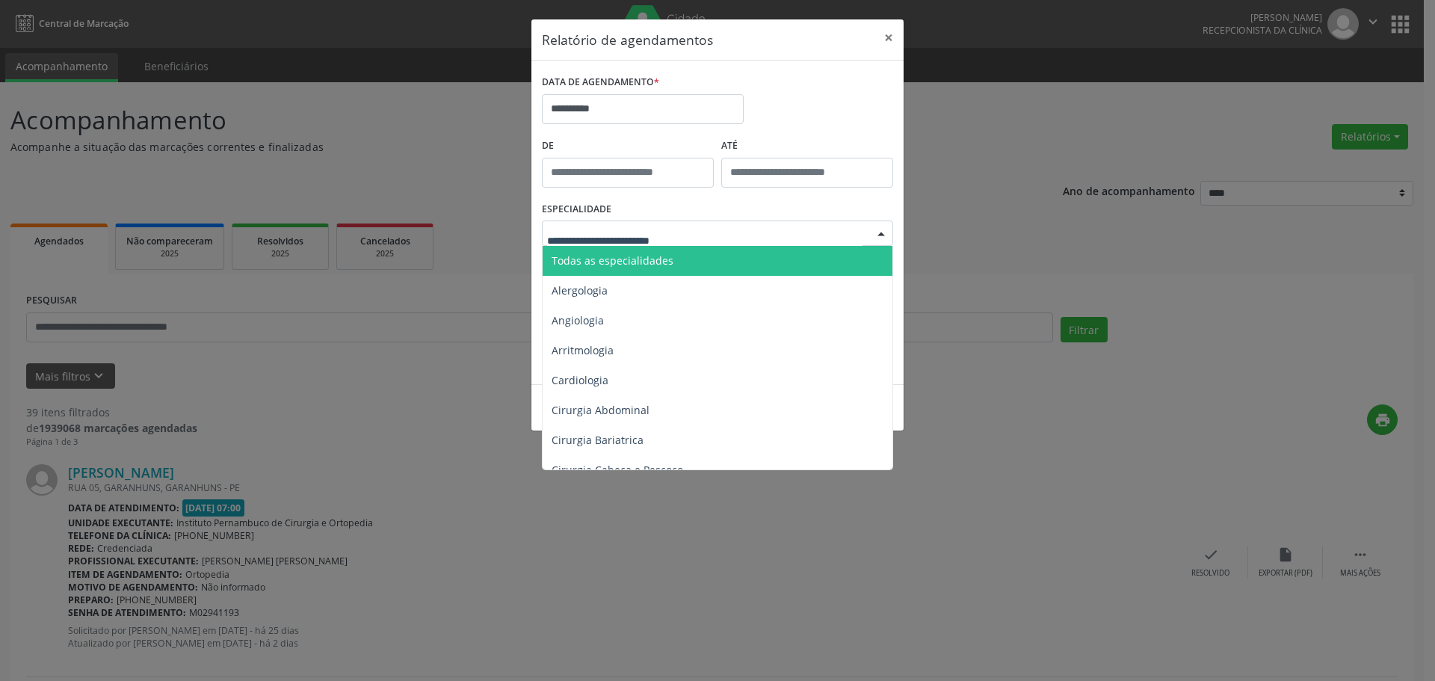 The height and width of the screenshot is (681, 1435). What do you see at coordinates (807, 146) in the screenshot?
I see `label: ATÉ` at bounding box center [807, 146].